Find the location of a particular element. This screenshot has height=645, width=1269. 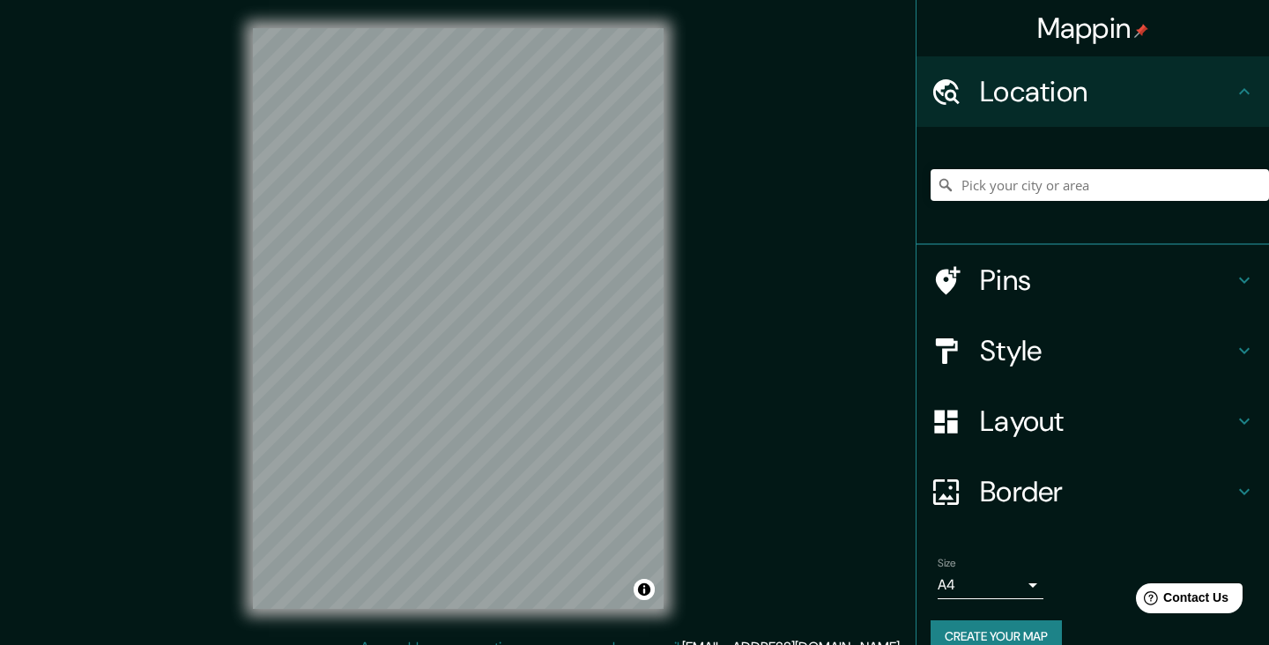

img: pin-icon.png is located at coordinates (1141, 31).